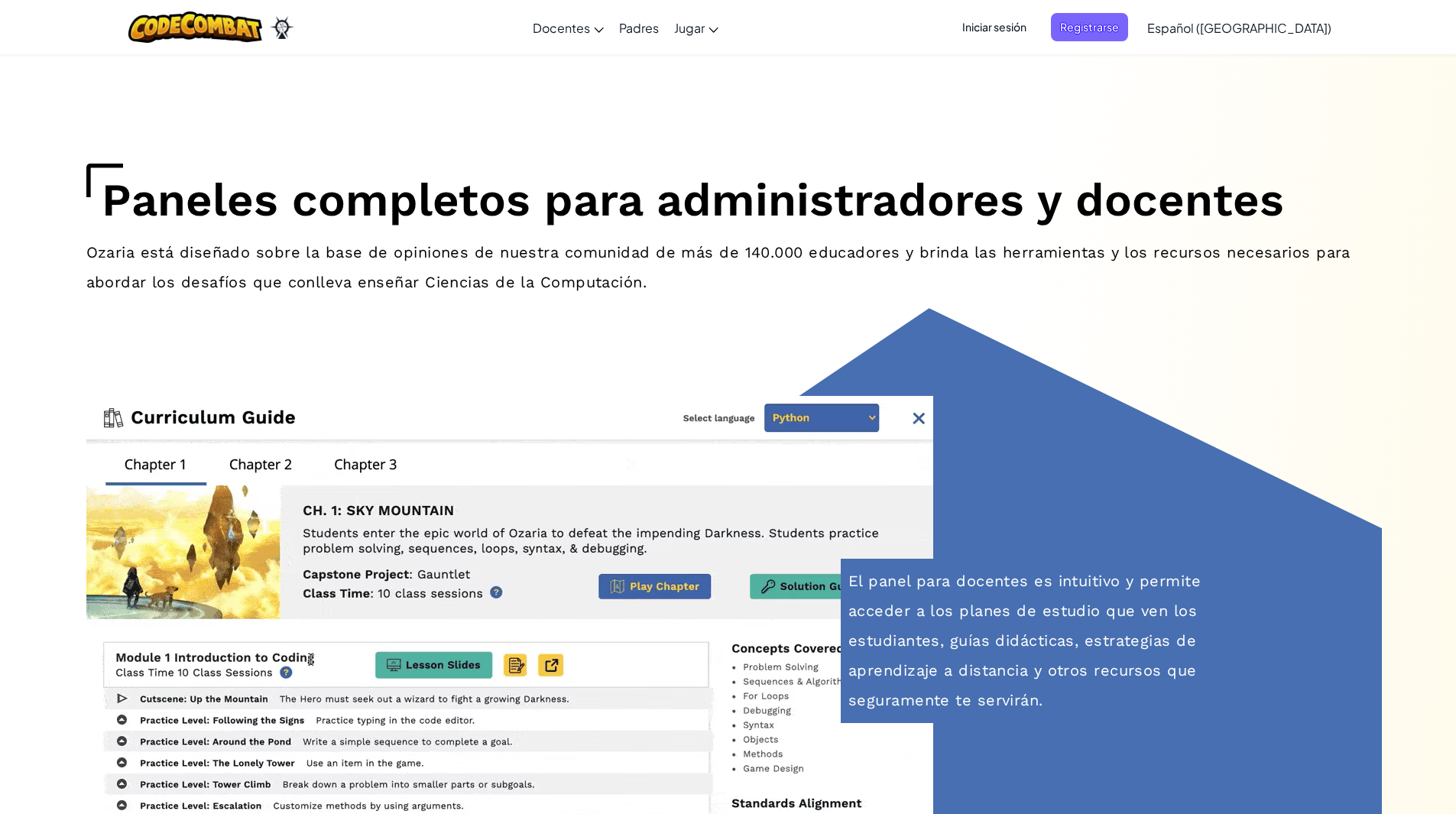 Image resolution: width=1456 pixels, height=814 pixels. I want to click on img: CodeCombat logo, so click(195, 27).